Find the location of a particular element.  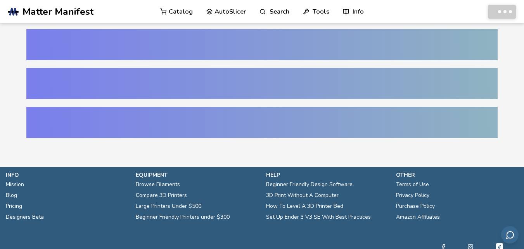

a: Pricing is located at coordinates (14, 206).